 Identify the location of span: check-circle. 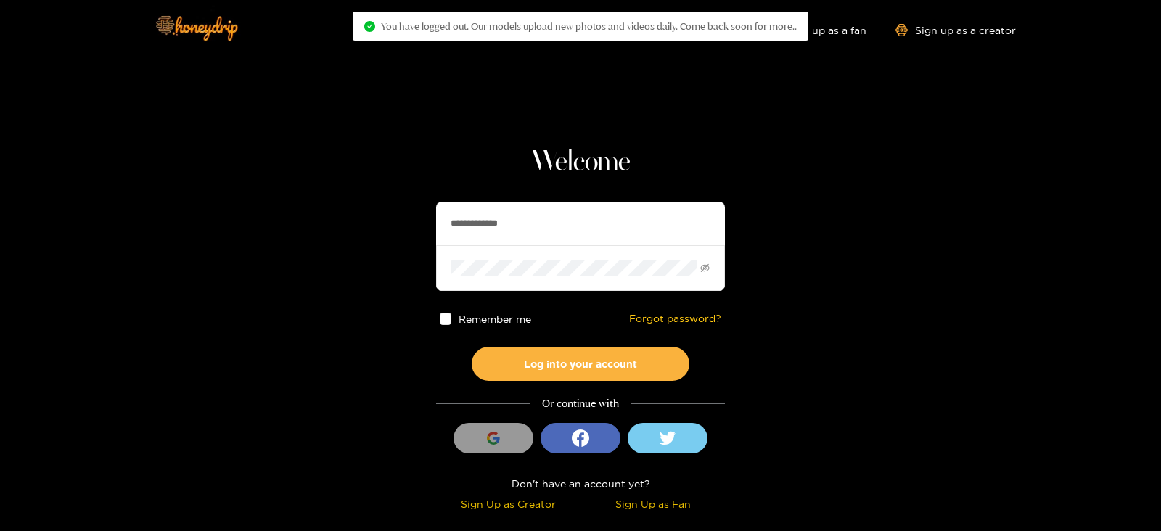
(369, 26).